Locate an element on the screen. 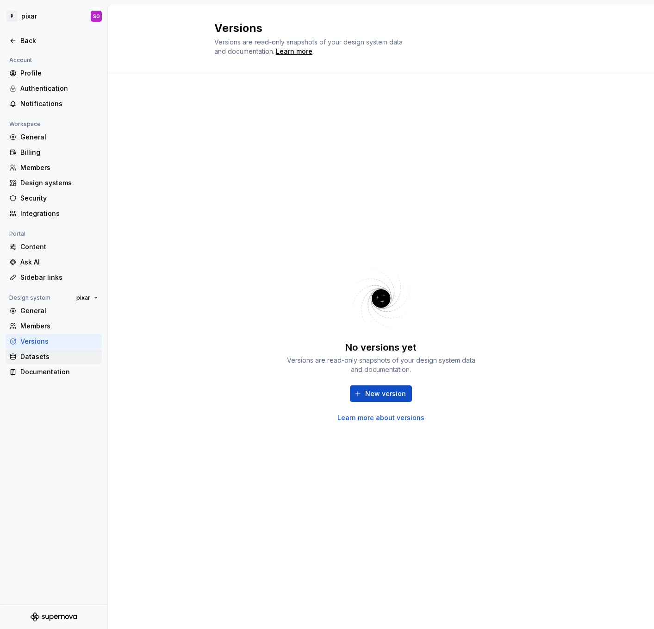 The width and height of the screenshot is (654, 629). div: No versions yet is located at coordinates (381, 347).